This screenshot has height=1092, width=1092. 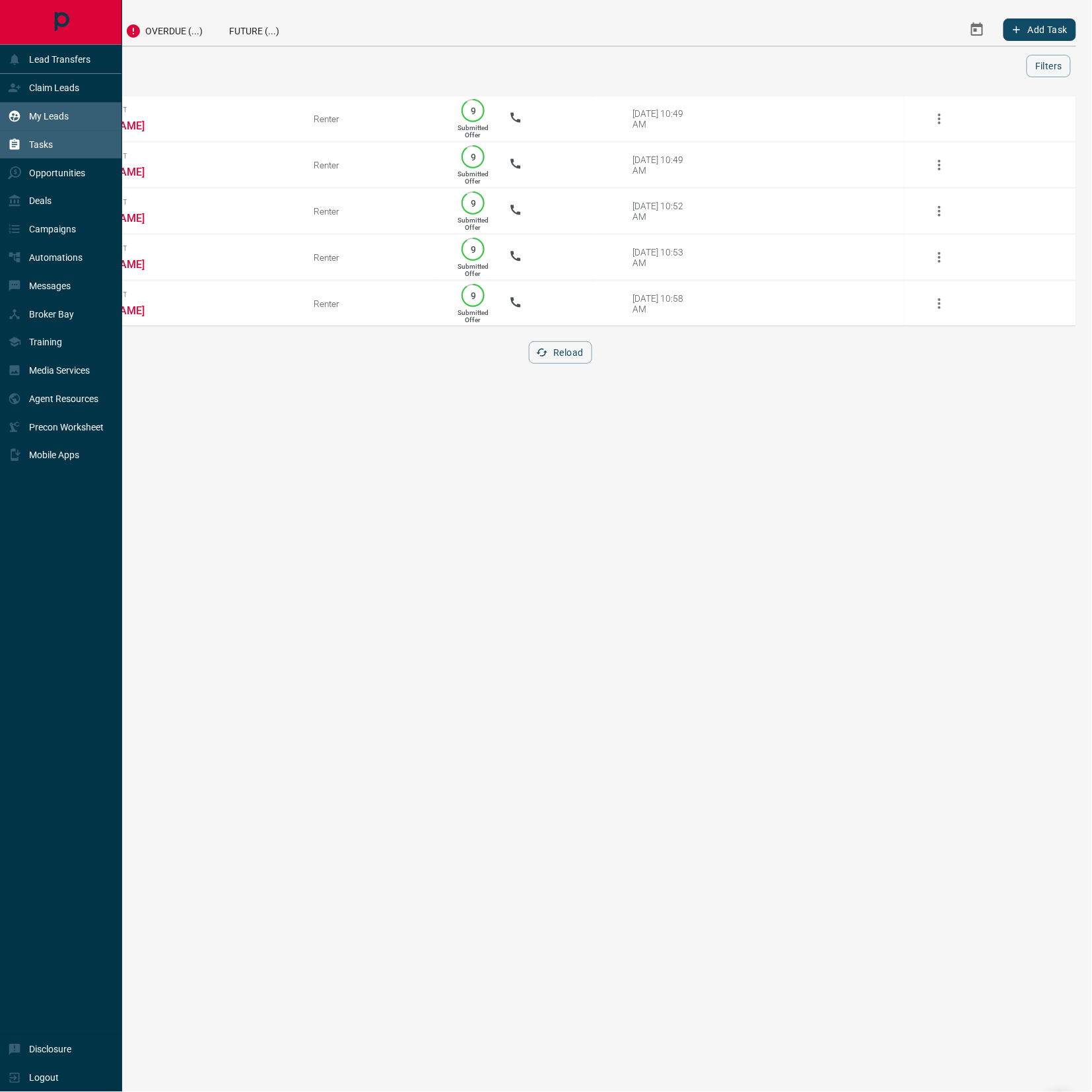 I want to click on button: Filters, so click(x=1048, y=66).